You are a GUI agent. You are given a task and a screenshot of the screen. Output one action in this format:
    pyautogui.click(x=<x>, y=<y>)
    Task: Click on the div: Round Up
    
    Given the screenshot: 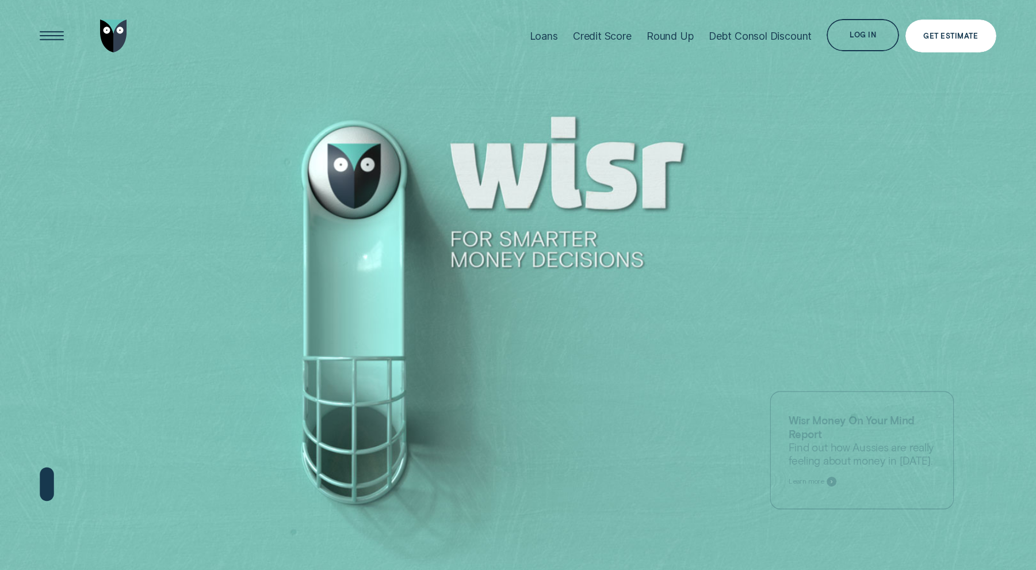 What is the action you would take?
    pyautogui.click(x=670, y=36)
    